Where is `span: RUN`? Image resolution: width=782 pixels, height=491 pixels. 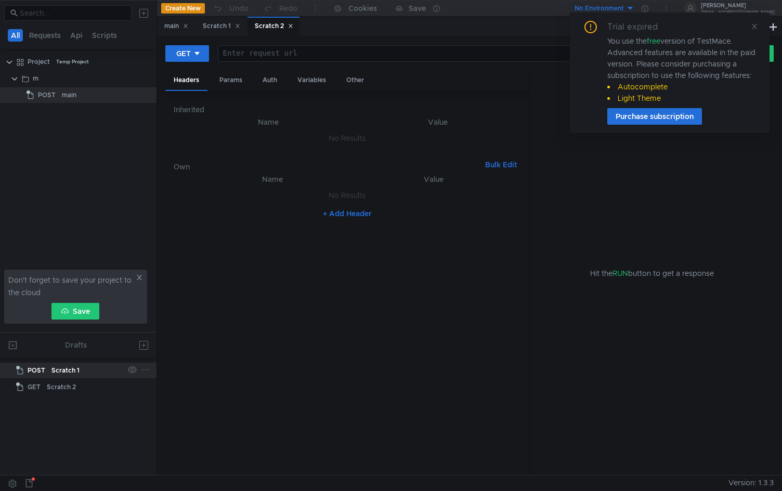
span: RUN is located at coordinates (620, 273).